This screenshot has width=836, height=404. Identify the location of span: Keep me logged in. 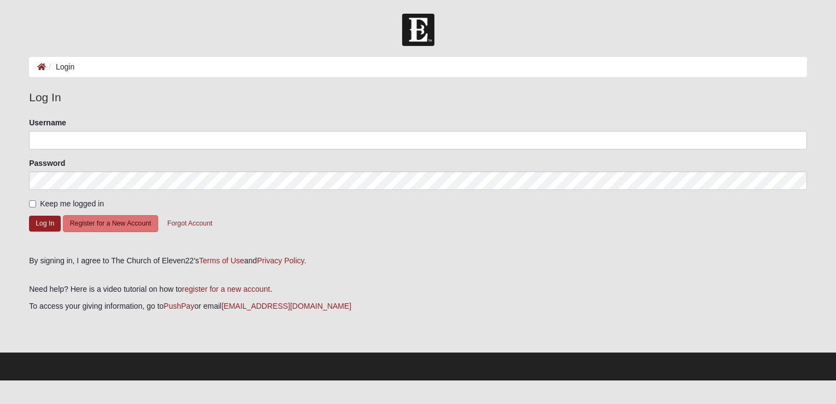
(72, 204).